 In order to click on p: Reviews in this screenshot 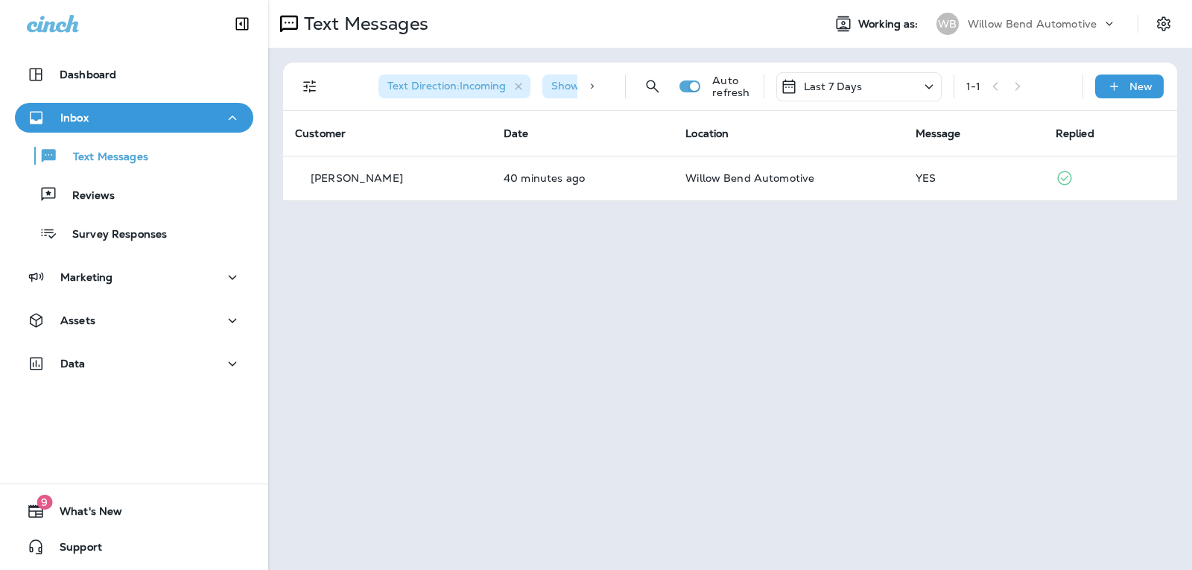, I will do `click(86, 196)`.